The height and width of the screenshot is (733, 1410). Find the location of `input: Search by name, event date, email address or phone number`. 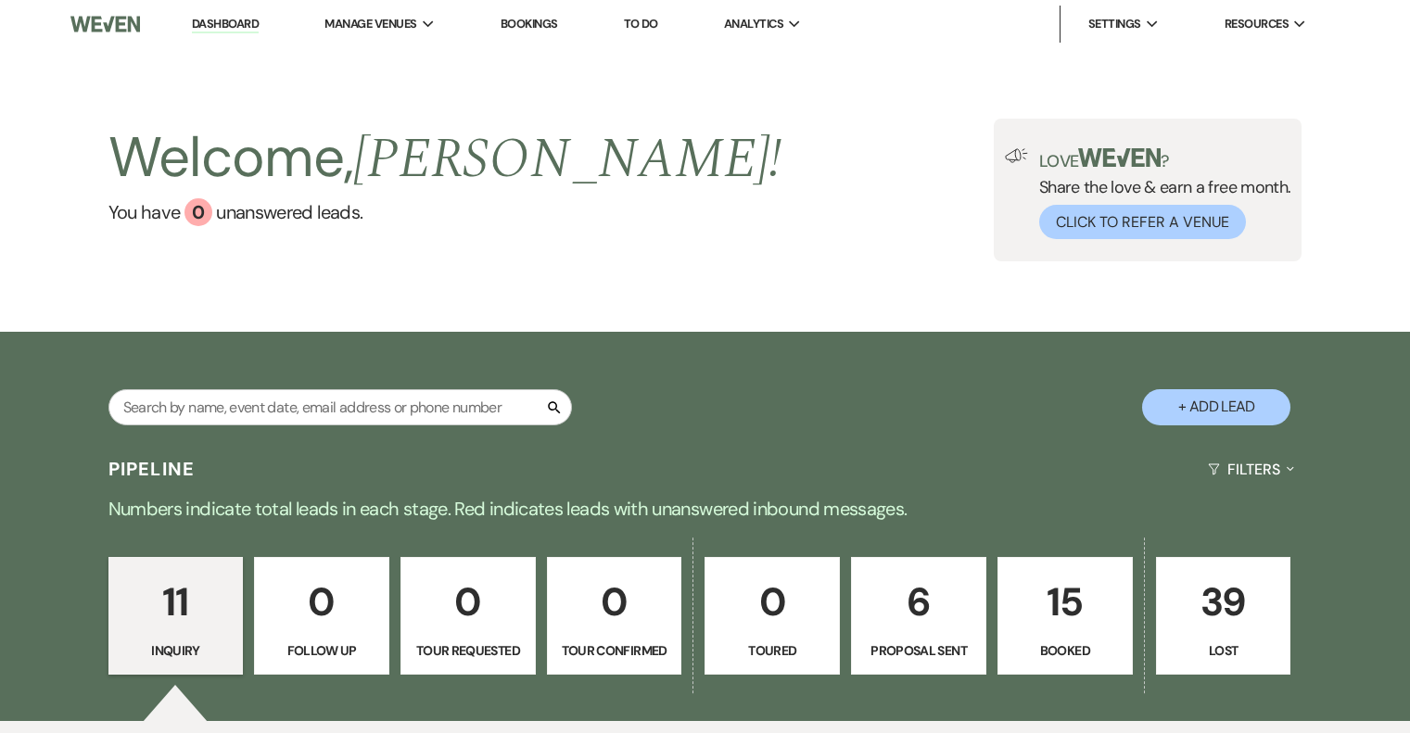

input: Search by name, event date, email address or phone number is located at coordinates (340, 407).